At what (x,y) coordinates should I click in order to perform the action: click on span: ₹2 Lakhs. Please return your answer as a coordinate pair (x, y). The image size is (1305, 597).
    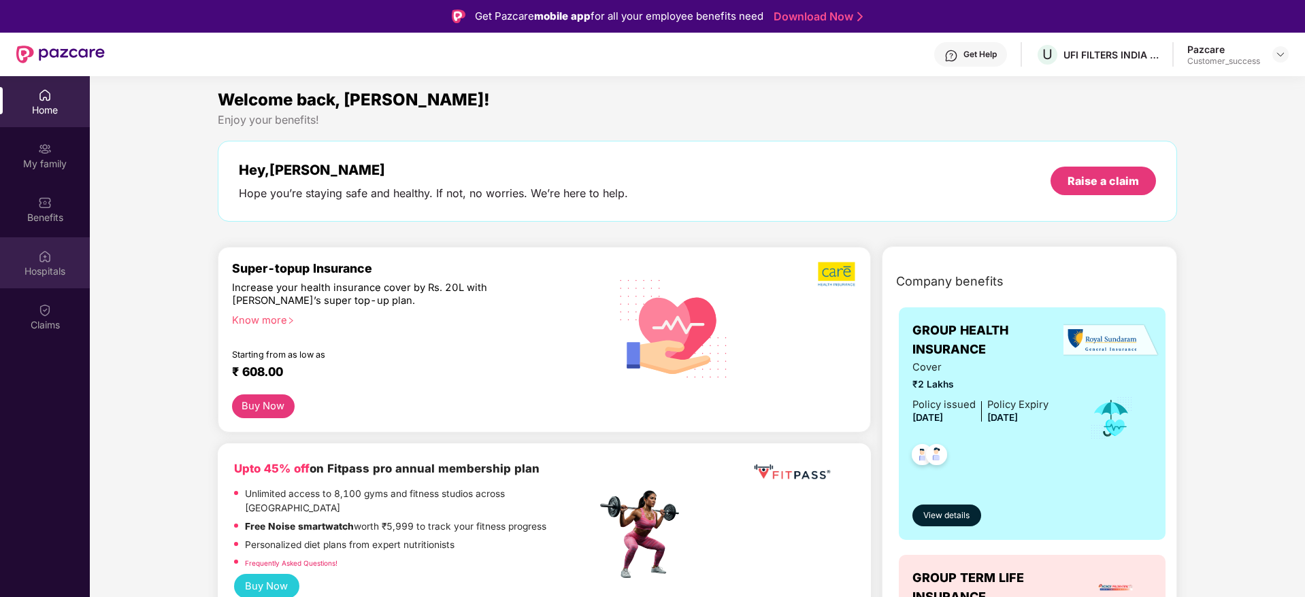
    Looking at the image, I should click on (980, 385).